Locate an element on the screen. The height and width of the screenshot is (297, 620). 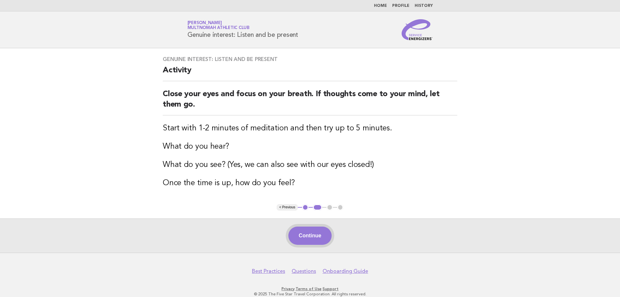
button: 1 is located at coordinates (305, 207).